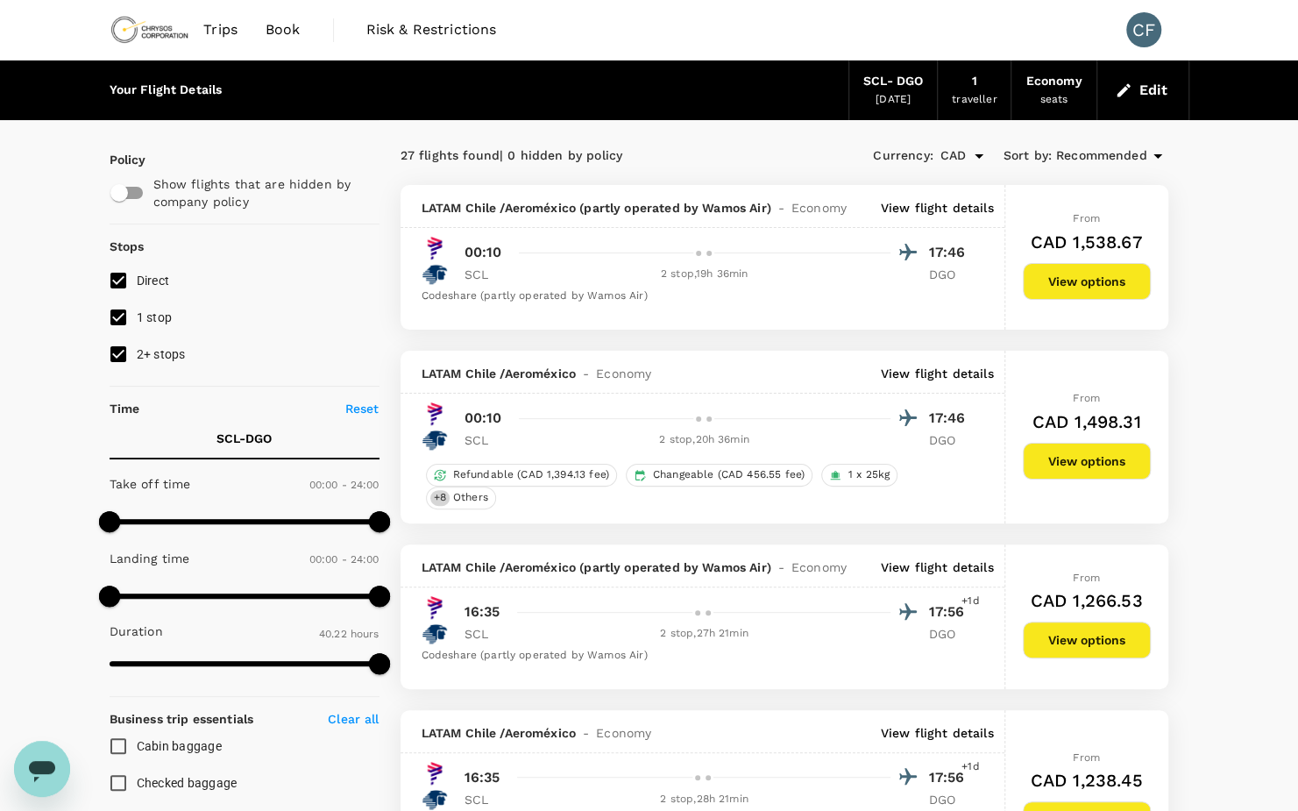  Describe the element at coordinates (161, 354) in the screenshot. I see `span: 2+ stops` at that location.